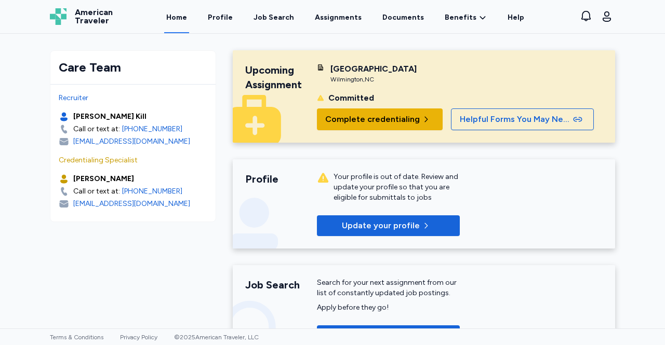 This screenshot has height=345, width=665. Describe the element at coordinates (351, 98) in the screenshot. I see `div: Committed` at that location.